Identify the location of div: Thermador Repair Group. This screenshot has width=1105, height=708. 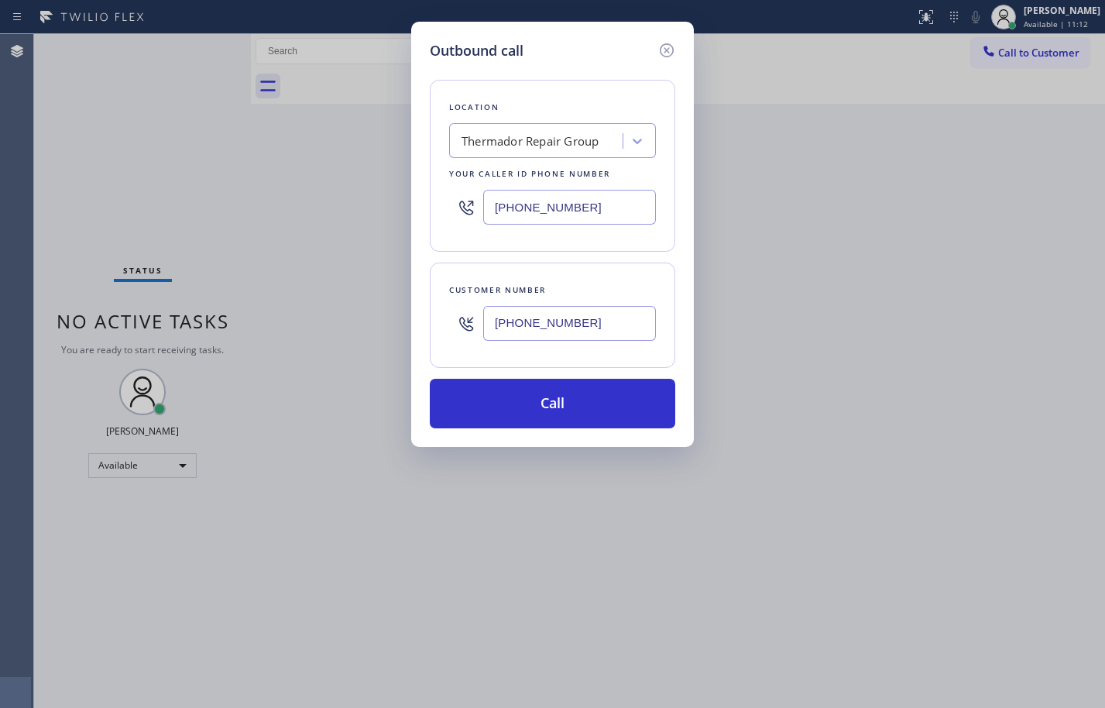
(530, 141).